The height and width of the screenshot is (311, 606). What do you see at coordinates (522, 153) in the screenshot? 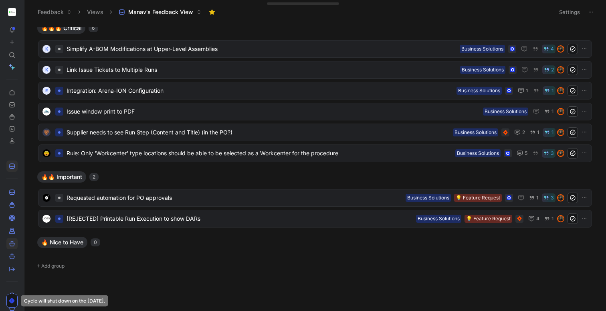
I see `button: 5` at bounding box center [522, 153].